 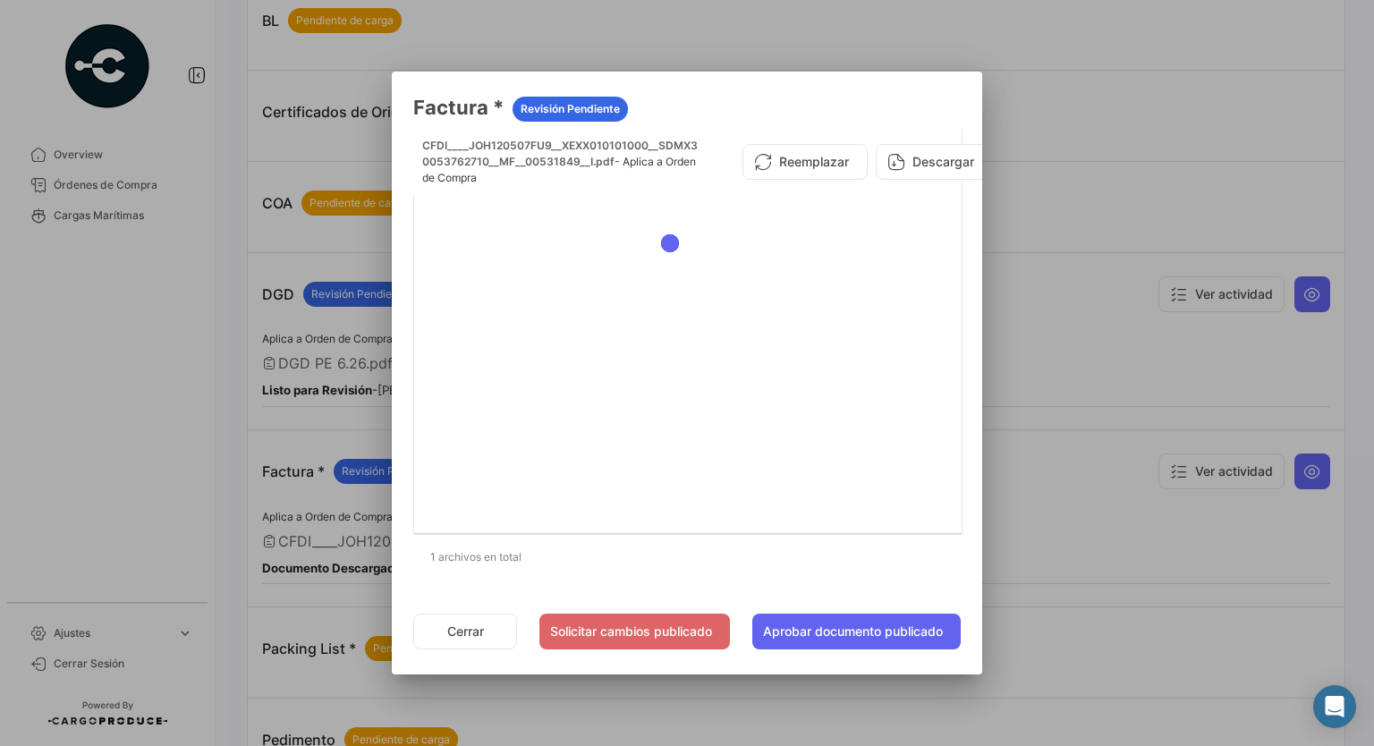 I want to click on button: Aprobar documento publicado, so click(x=856, y=631).